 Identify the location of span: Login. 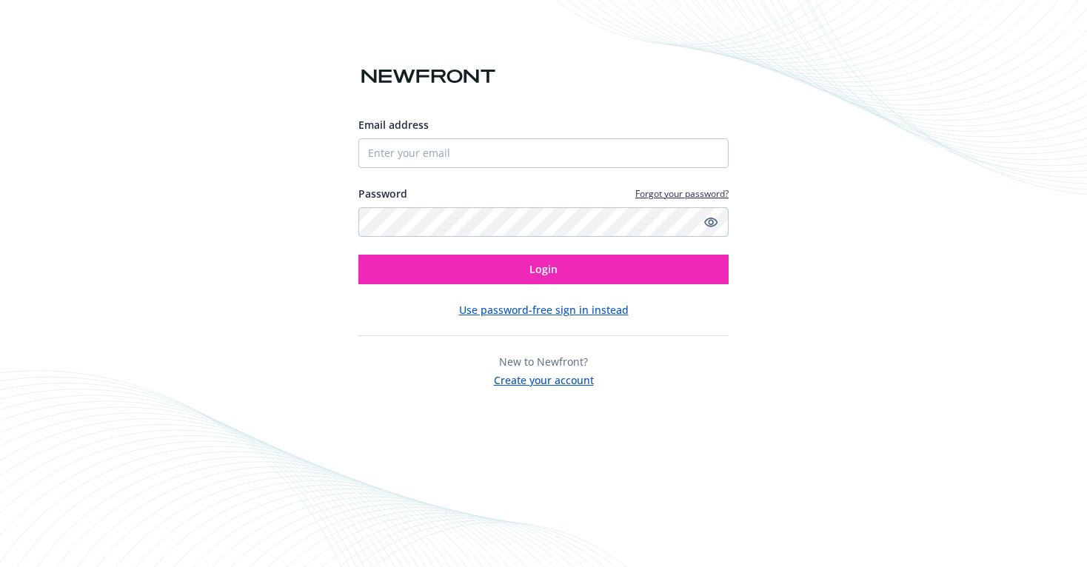
(543, 269).